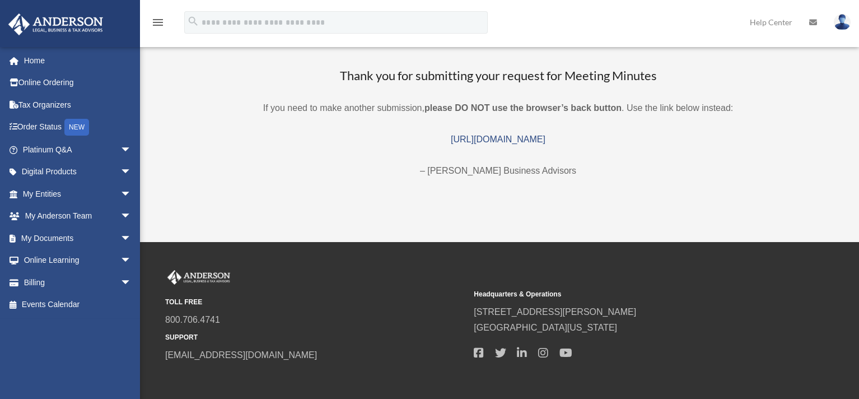 This screenshot has height=399, width=859. What do you see at coordinates (78, 172) in the screenshot?
I see `a: Digital Productsarrow_drop_down` at bounding box center [78, 172].